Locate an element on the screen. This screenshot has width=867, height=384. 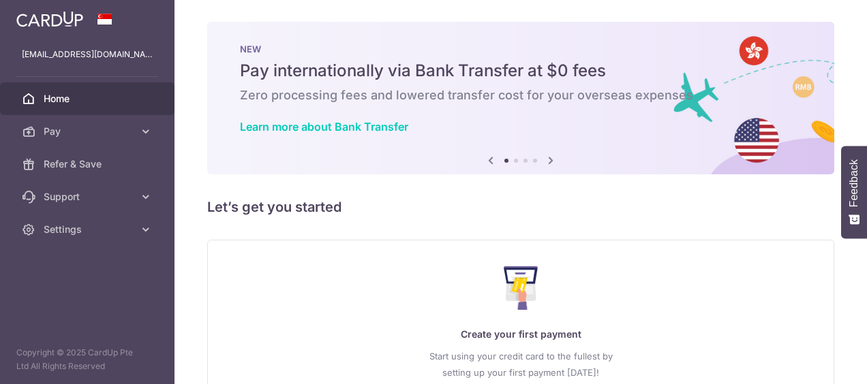
p: NEW is located at coordinates (520, 49).